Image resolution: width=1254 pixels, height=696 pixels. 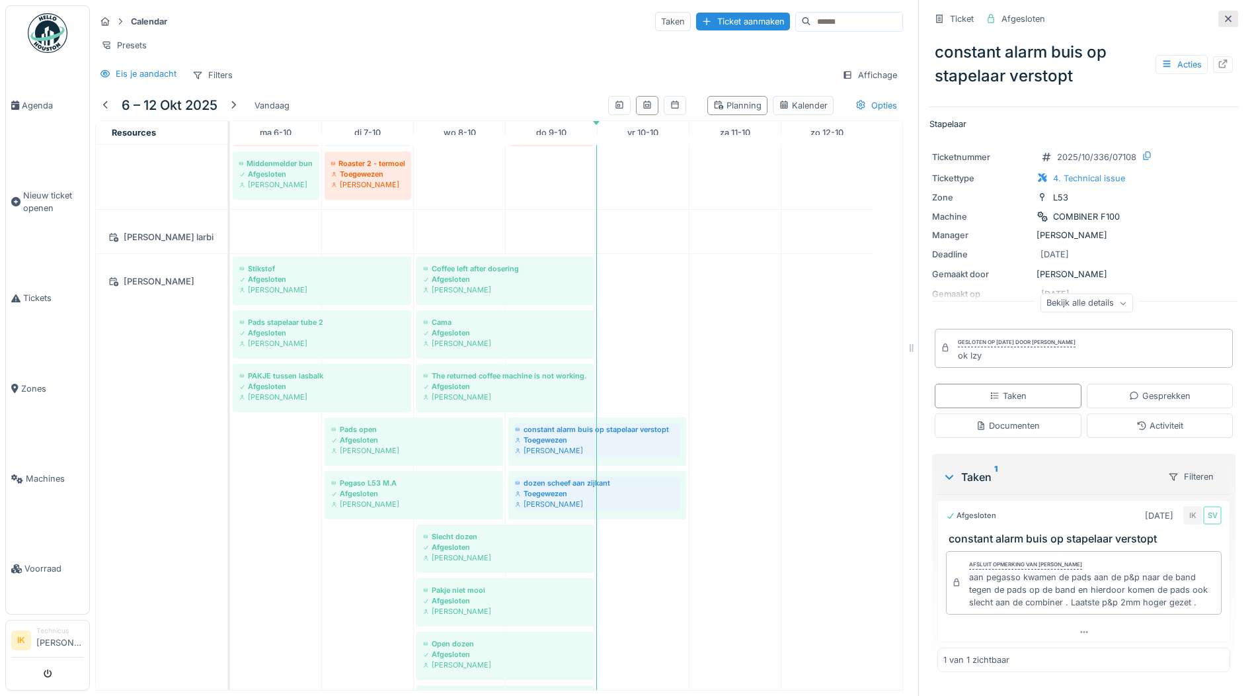 What do you see at coordinates (505, 376) in the screenshot?
I see `div: The returned coffee machine is not working.` at bounding box center [505, 376].